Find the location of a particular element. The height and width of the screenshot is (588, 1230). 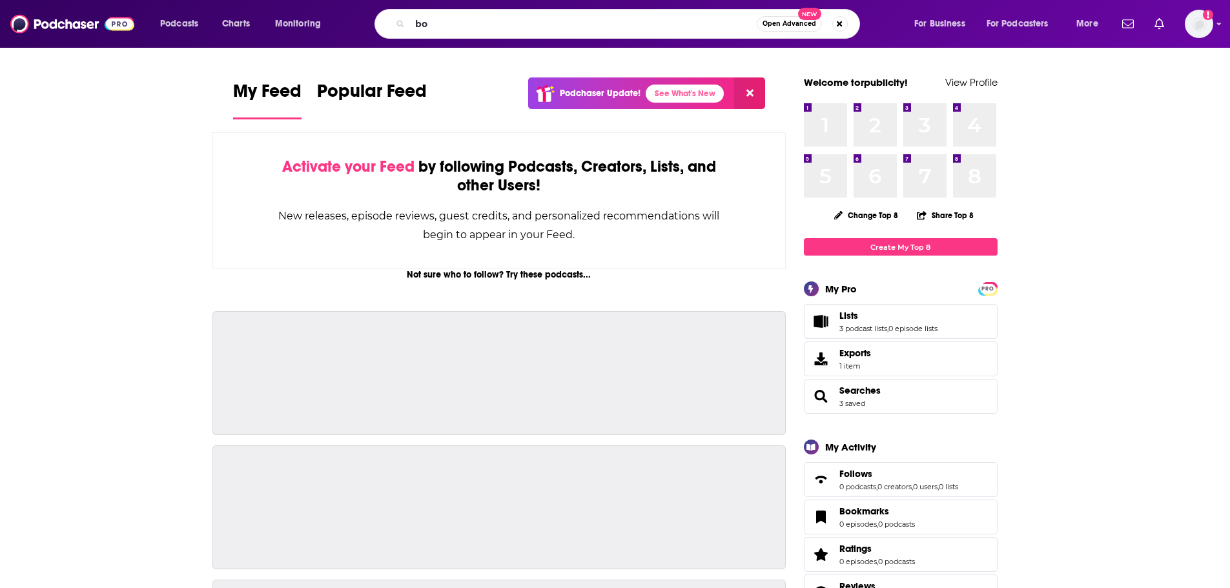

span: Popular Feed is located at coordinates (372, 95).